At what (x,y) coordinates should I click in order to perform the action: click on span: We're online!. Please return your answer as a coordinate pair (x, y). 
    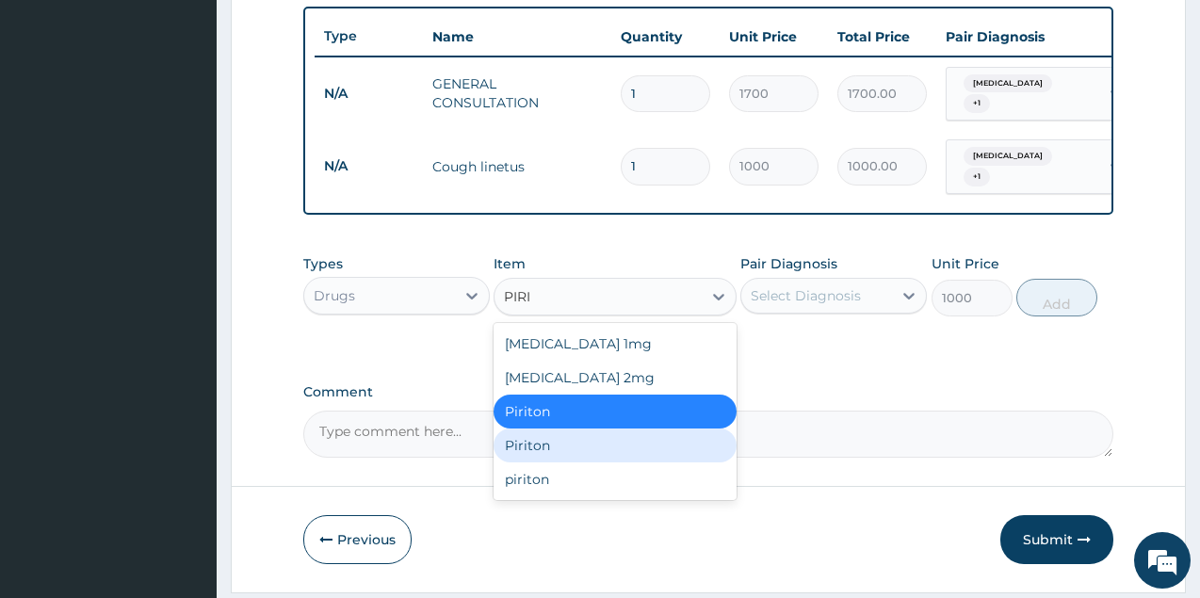
    Looking at the image, I should click on (185, 274).